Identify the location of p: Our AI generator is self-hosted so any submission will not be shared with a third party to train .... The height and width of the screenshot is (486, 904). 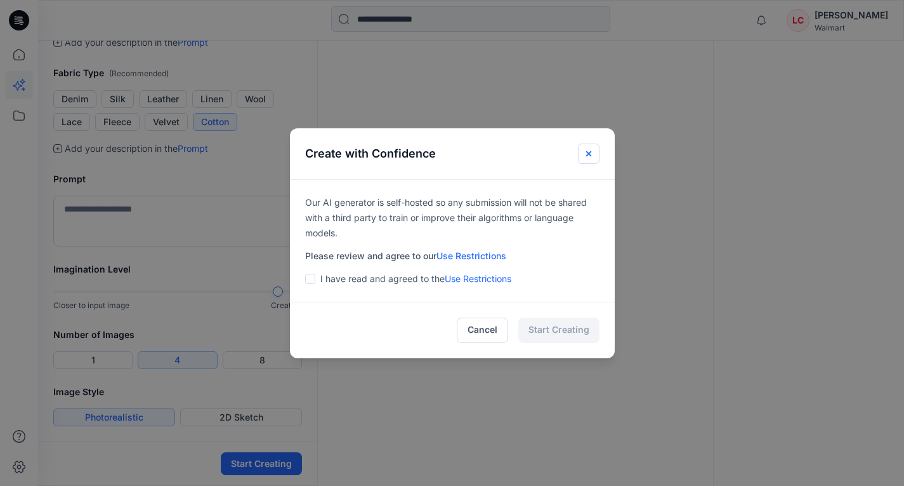
(453, 218).